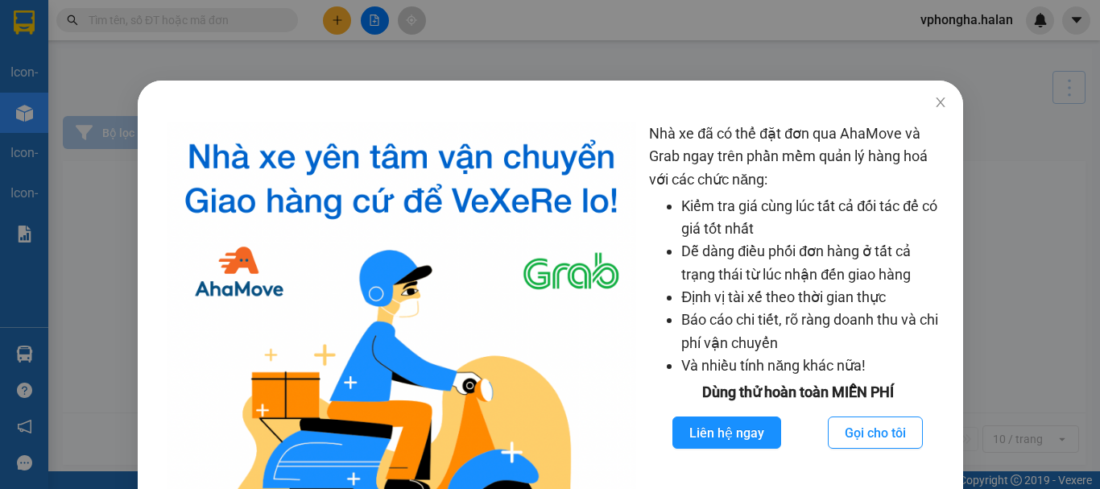 This screenshot has height=489, width=1100. Describe the element at coordinates (813, 297) in the screenshot. I see `li: Định vị tài xế theo thời gian thực` at that location.